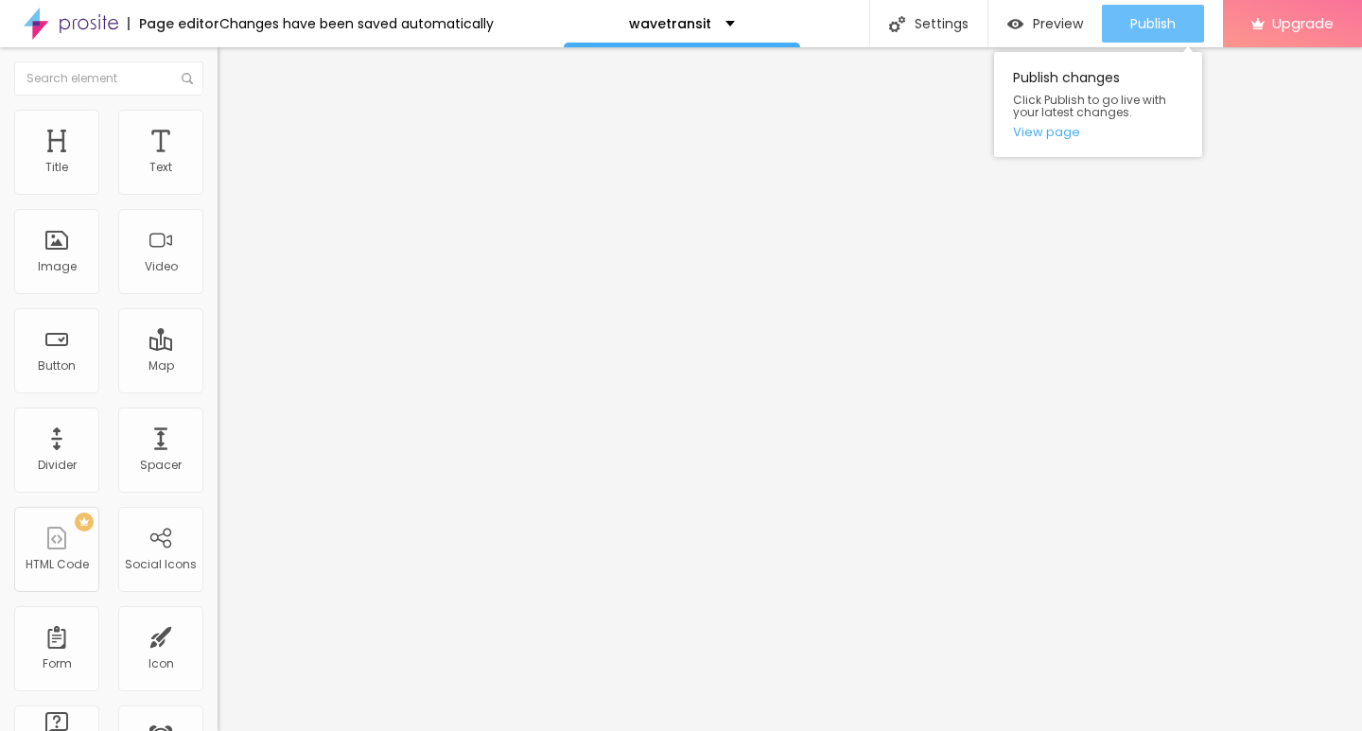 This screenshot has width=1362, height=731. What do you see at coordinates (57, 267) in the screenshot?
I see `div: Image` at bounding box center [57, 267].